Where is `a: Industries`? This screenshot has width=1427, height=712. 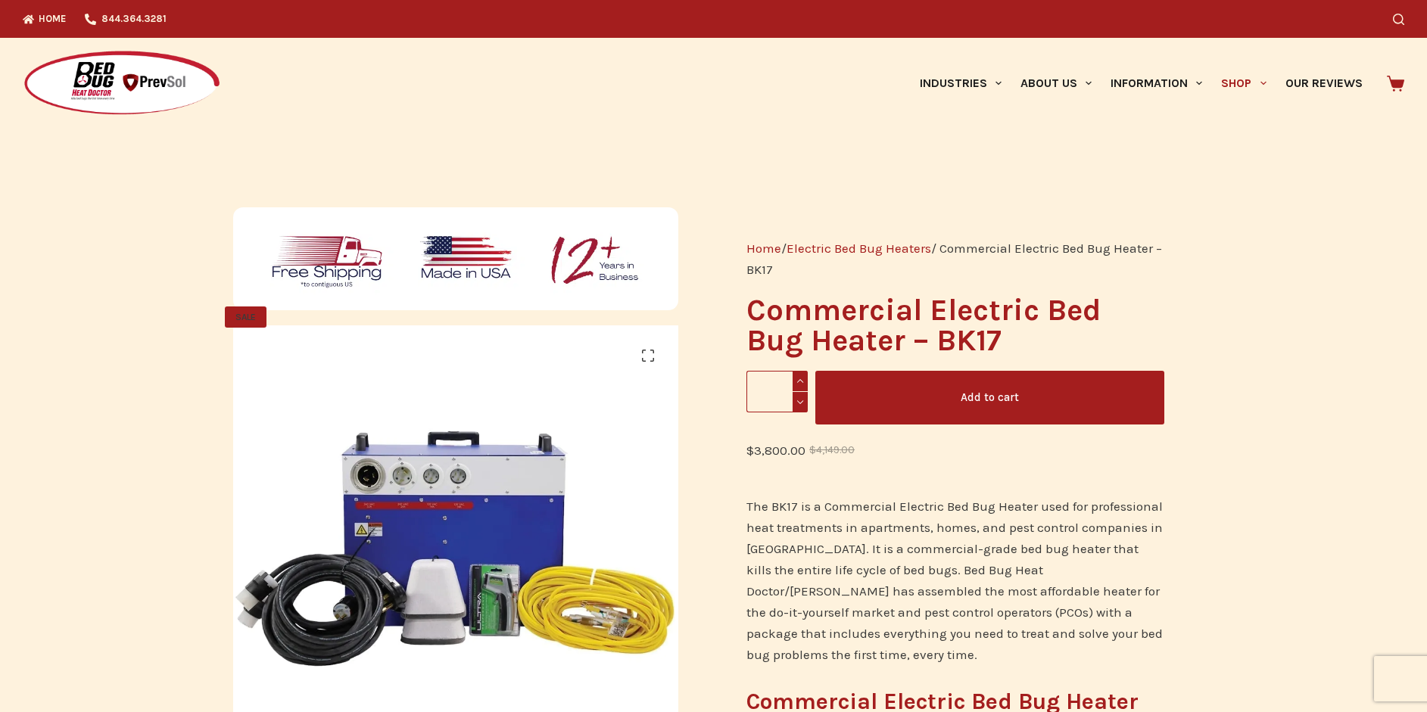
a: Industries is located at coordinates (960, 83).